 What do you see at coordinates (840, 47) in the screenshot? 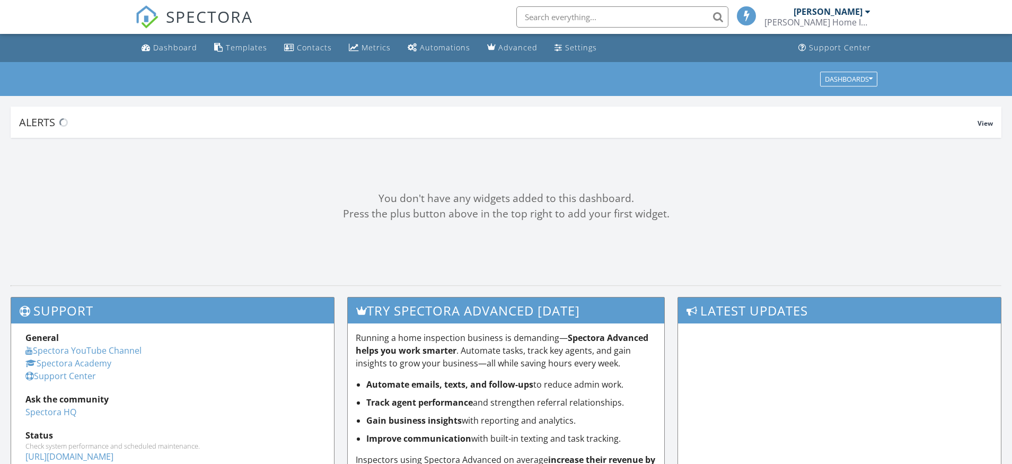
I see `div: Support Center` at bounding box center [840, 47].